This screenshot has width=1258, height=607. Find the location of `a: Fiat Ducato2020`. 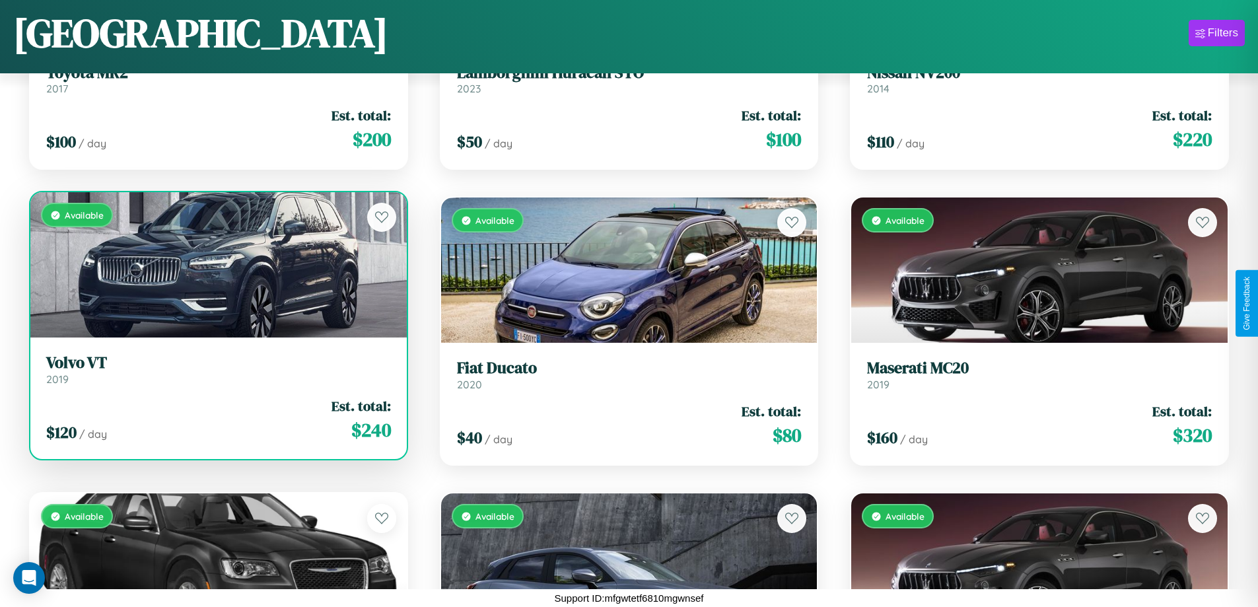

a: Fiat Ducato2020 is located at coordinates (629, 374).